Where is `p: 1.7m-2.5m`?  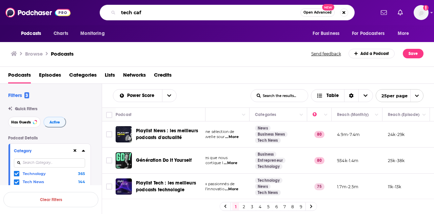 p: 1.7m-2.5m is located at coordinates (348, 186).